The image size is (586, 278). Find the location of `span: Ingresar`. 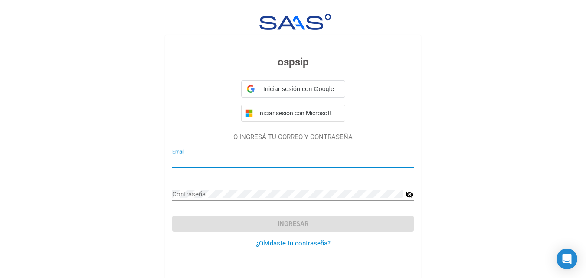

span: Ingresar is located at coordinates (293, 224).